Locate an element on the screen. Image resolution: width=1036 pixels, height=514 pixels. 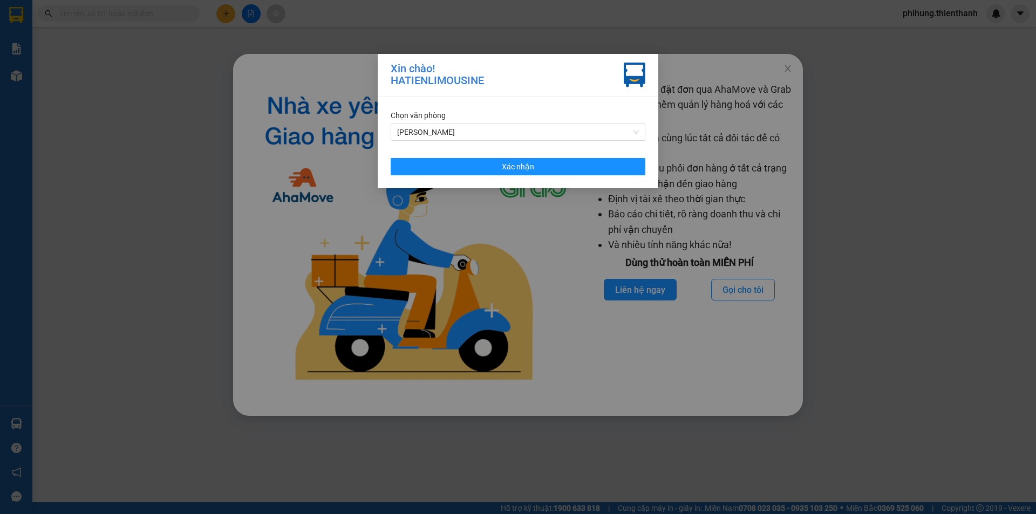
div: Chọn văn phòng is located at coordinates (518, 116).